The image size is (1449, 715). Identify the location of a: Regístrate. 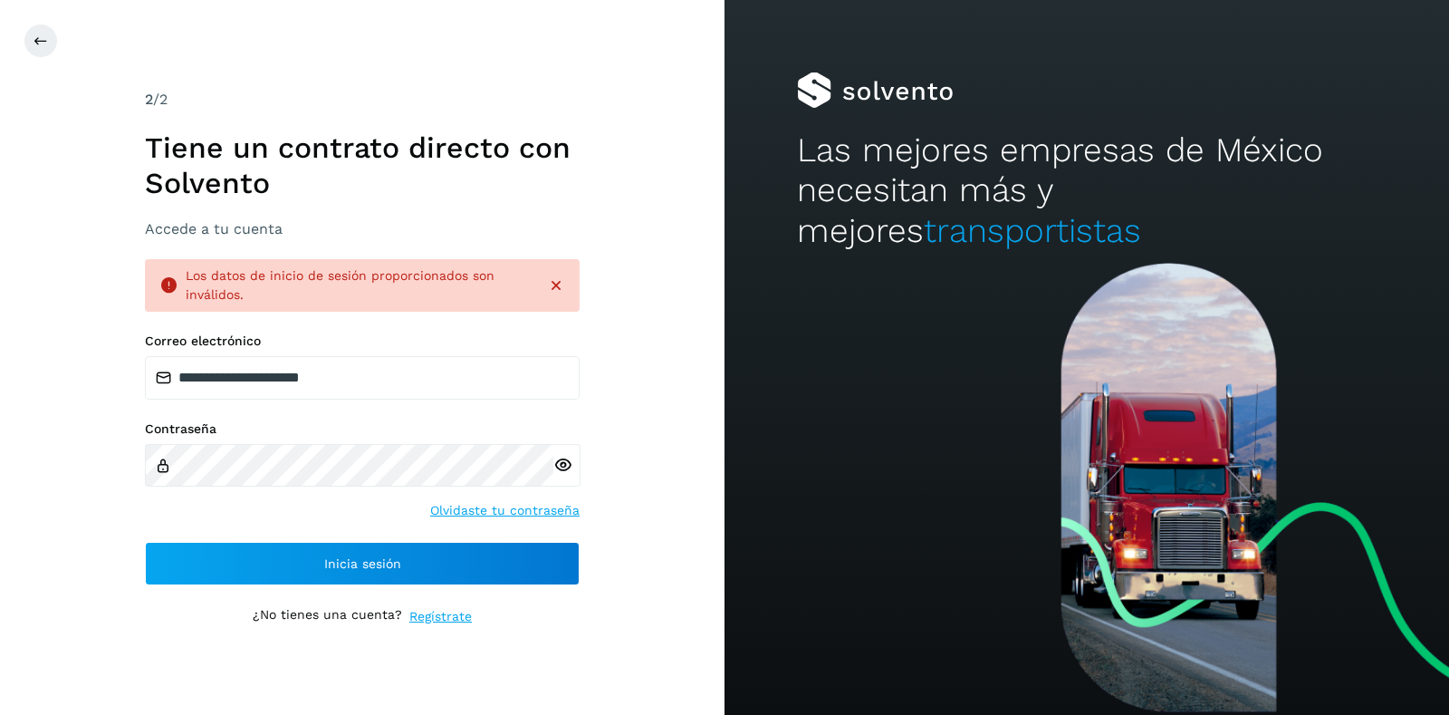
(440, 616).